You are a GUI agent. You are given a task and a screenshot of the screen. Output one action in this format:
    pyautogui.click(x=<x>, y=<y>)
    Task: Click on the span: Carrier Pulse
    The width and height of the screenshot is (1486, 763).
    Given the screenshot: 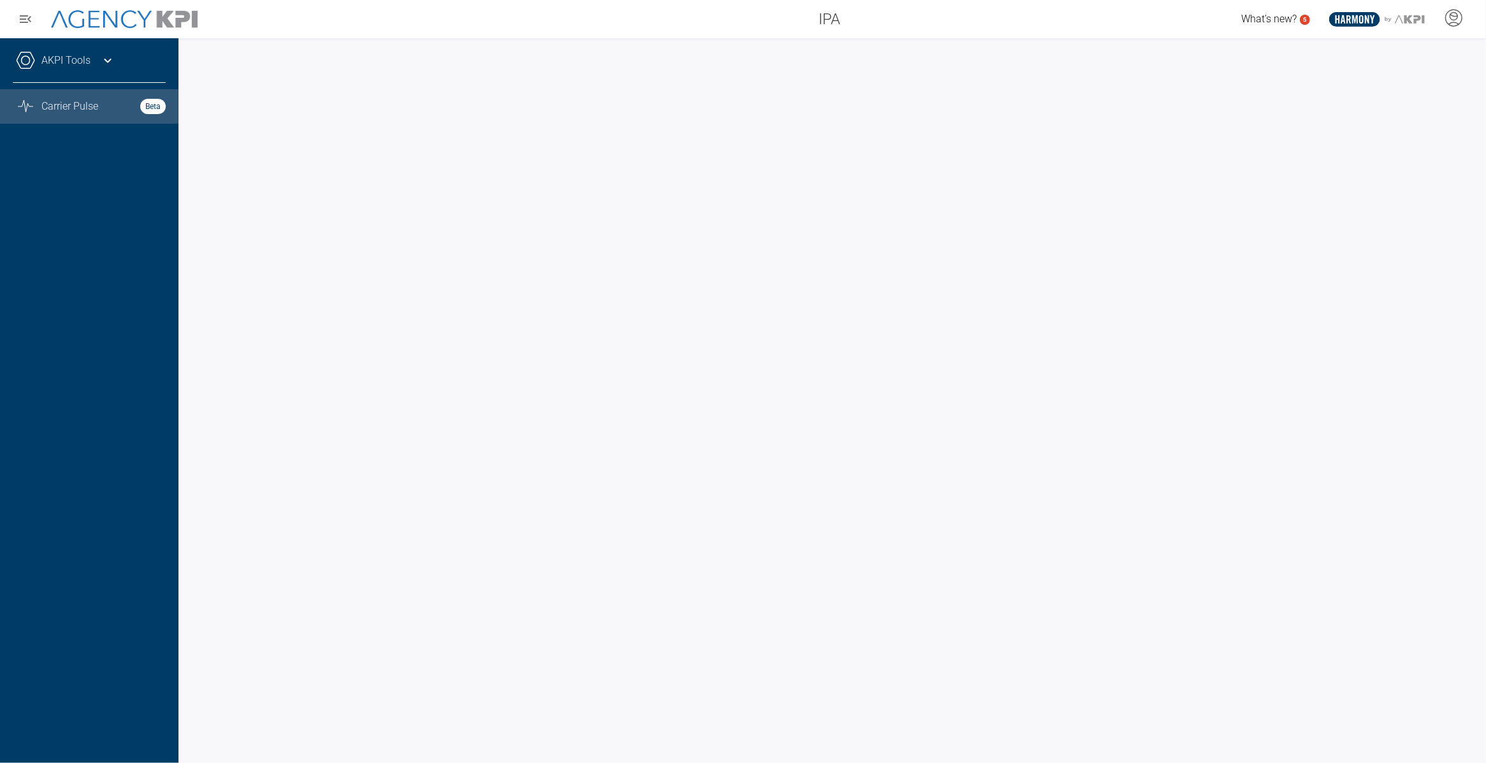 What is the action you would take?
    pyautogui.click(x=69, y=106)
    